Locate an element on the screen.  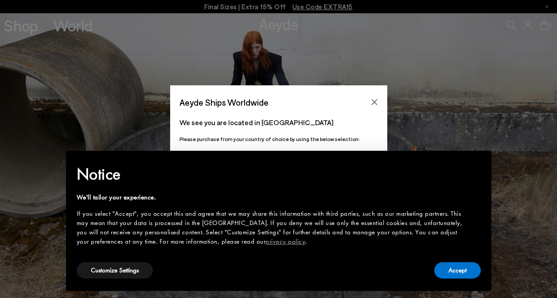
span: Aeyde Ships Worldwide is located at coordinates (224, 102).